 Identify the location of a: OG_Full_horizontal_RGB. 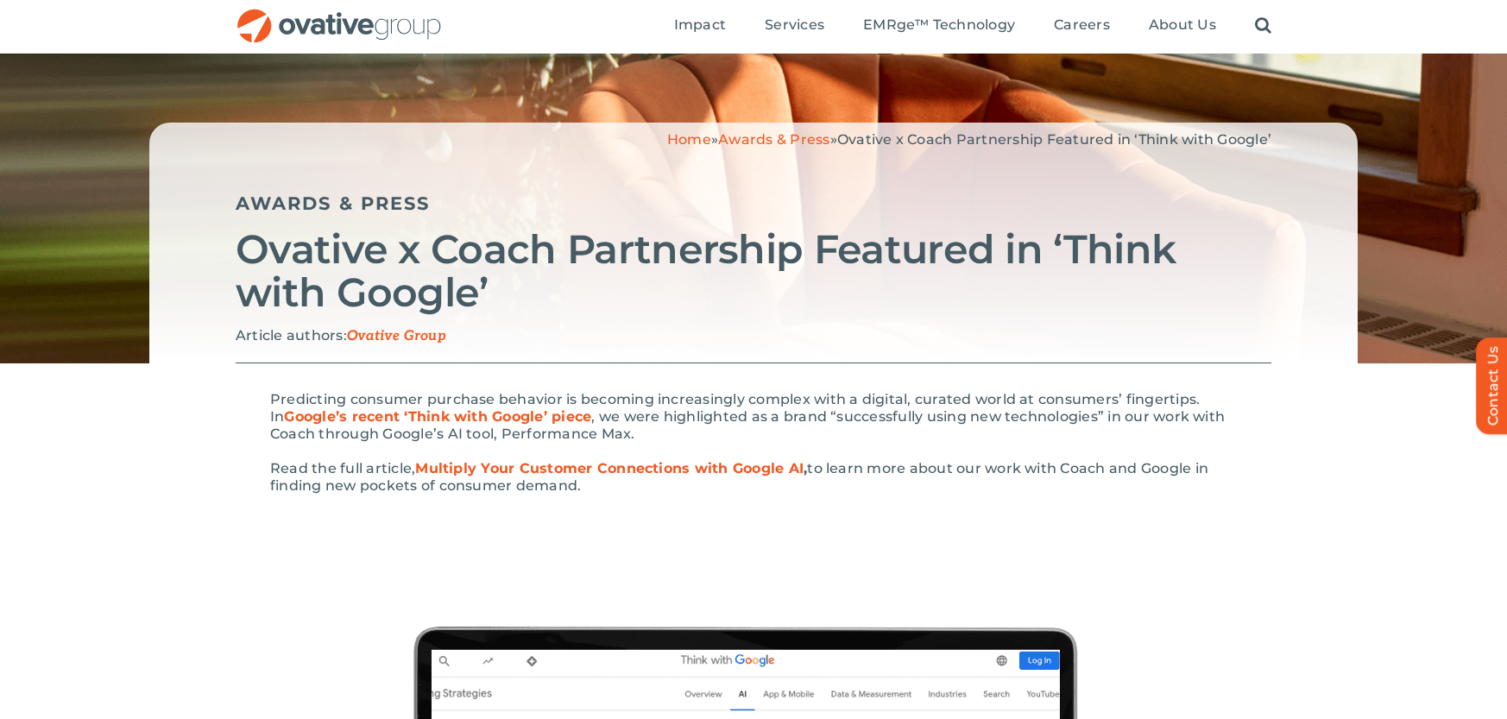
(339, 15).